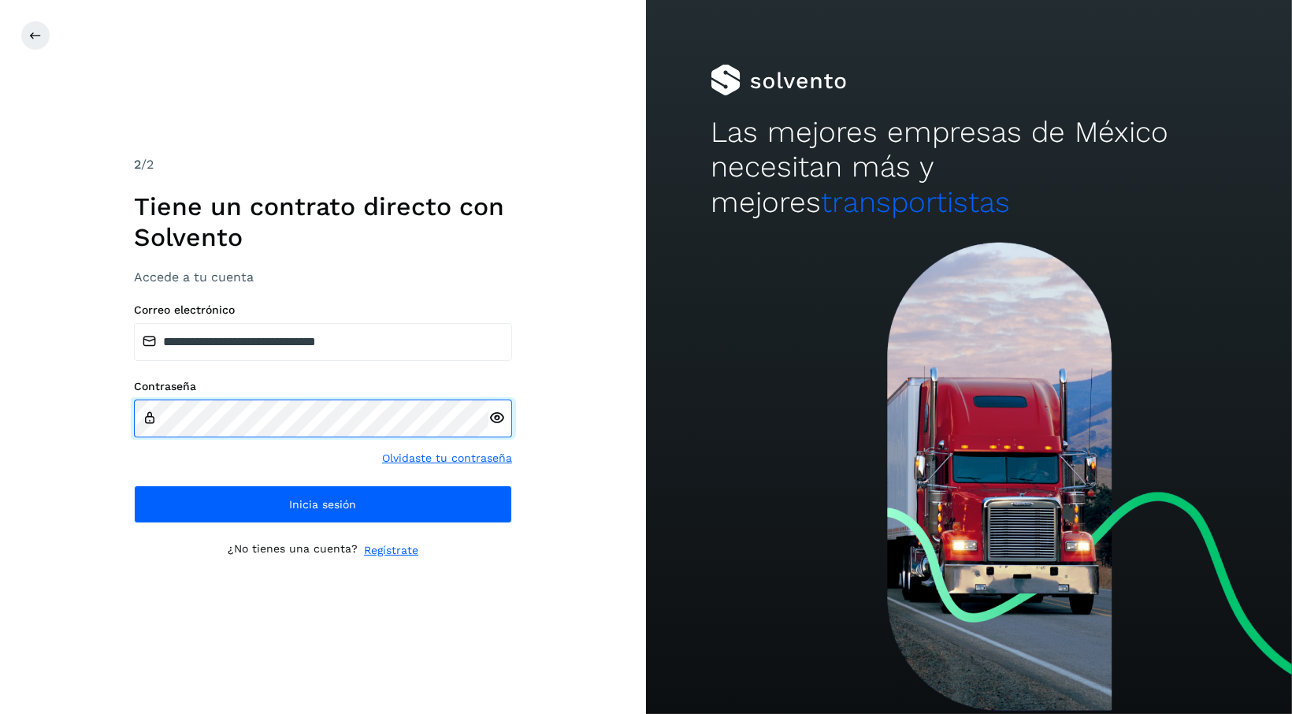 The height and width of the screenshot is (714, 1292). Describe the element at coordinates (969, 167) in the screenshot. I see `h2: Las mejores empresas de México necesitan más y mejores` at that location.